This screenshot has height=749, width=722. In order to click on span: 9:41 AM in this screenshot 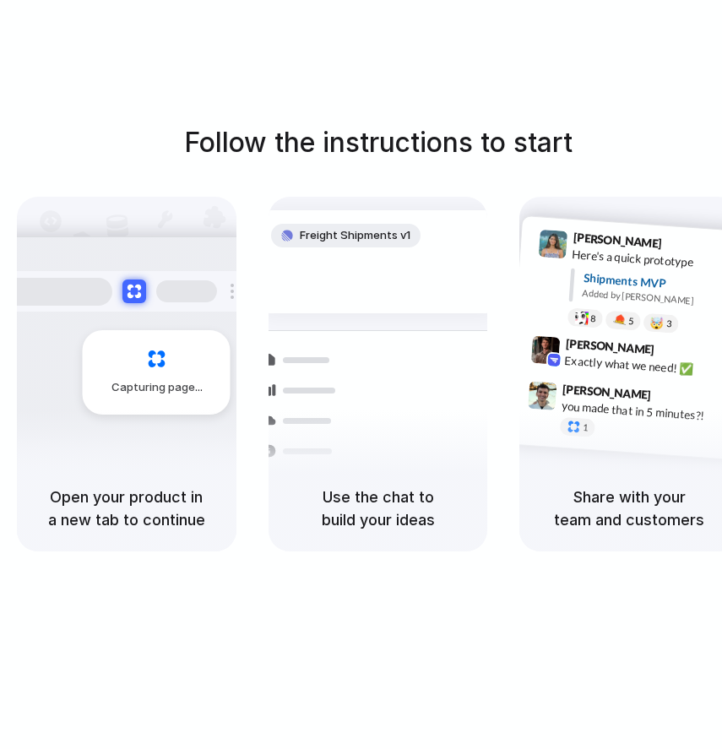, I will do `click(684, 246)`.